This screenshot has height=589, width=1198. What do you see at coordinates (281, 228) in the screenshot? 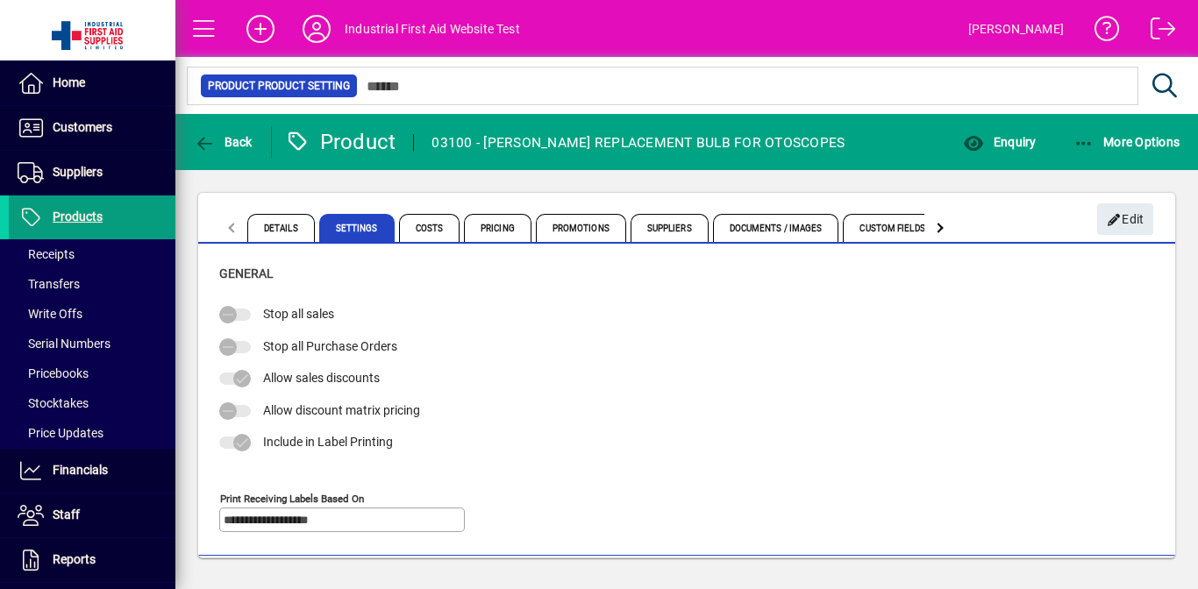
I see `span: Details` at bounding box center [281, 228].